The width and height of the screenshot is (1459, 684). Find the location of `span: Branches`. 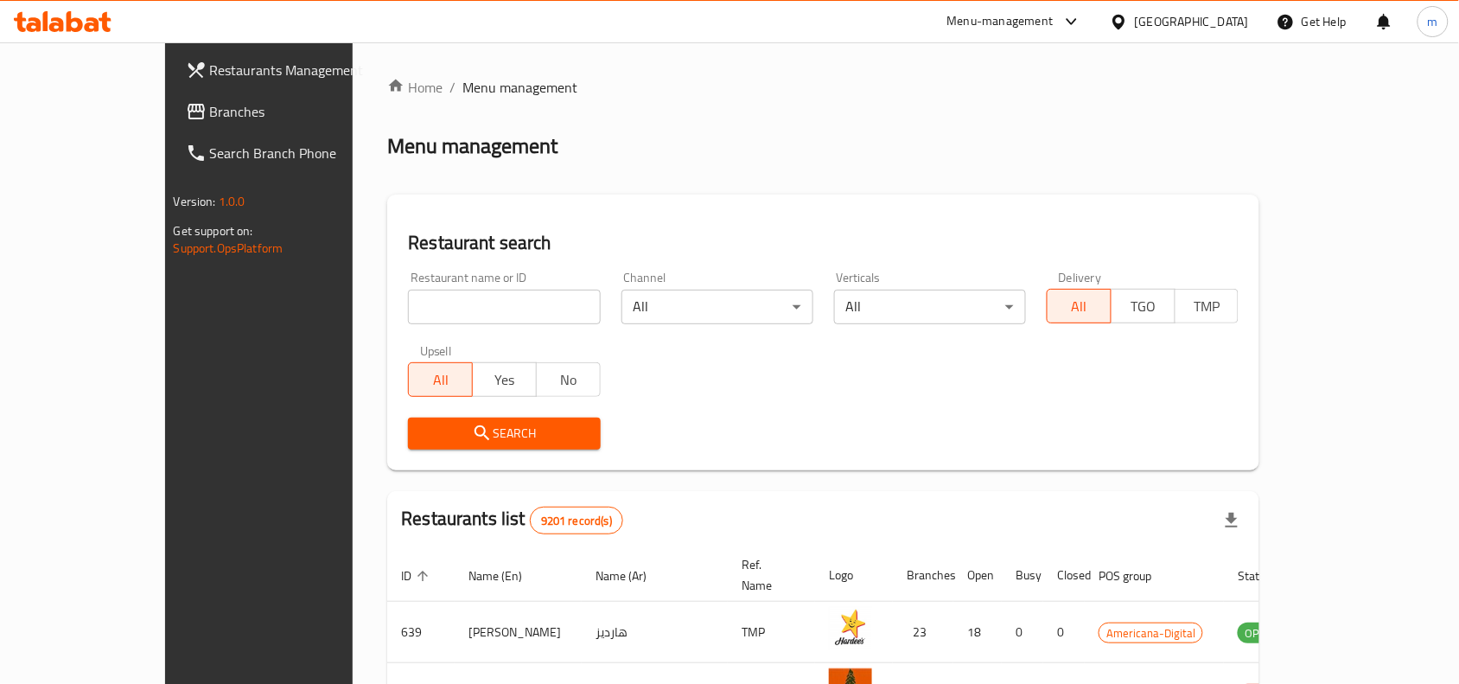

span: Branches is located at coordinates (303, 112).